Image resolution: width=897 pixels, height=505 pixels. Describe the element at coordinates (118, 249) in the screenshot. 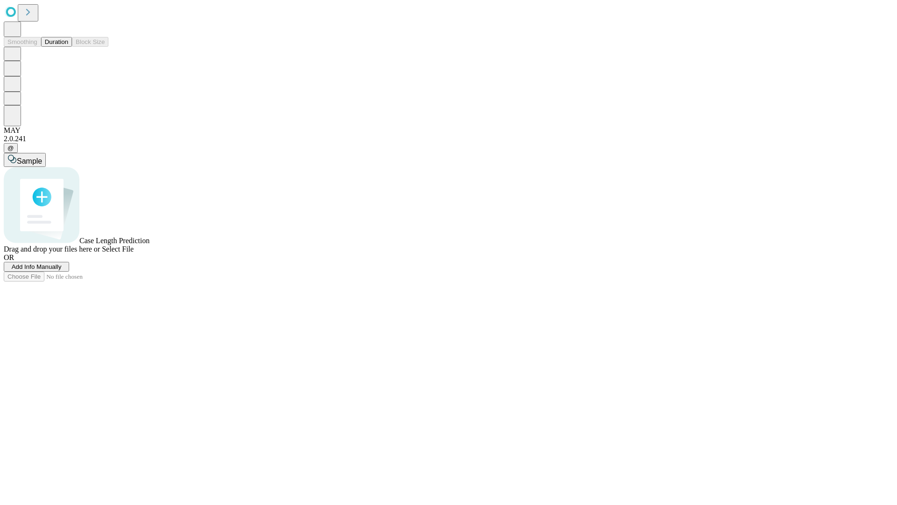

I see `span: Select File` at that location.